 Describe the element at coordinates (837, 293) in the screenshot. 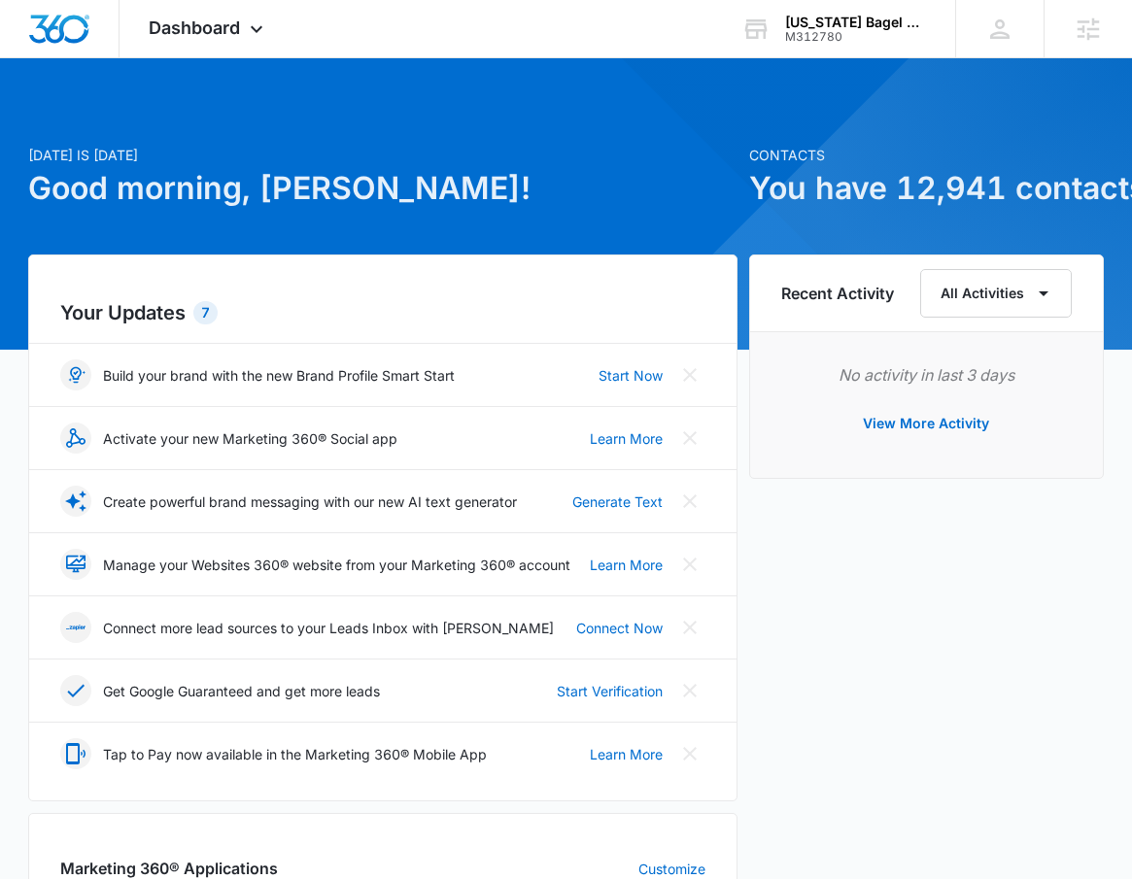

I see `h6: Recent Activity` at that location.